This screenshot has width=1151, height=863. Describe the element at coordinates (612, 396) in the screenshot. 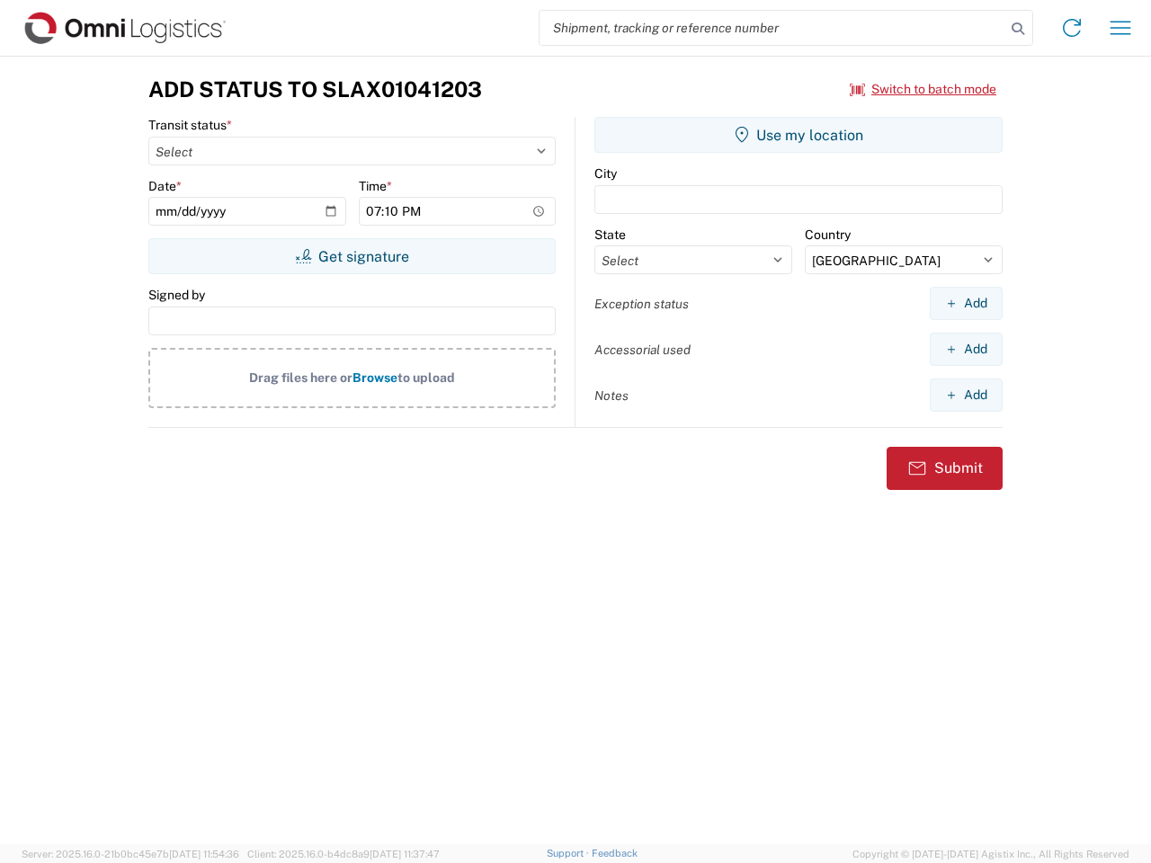

I see `label: Notes` at that location.